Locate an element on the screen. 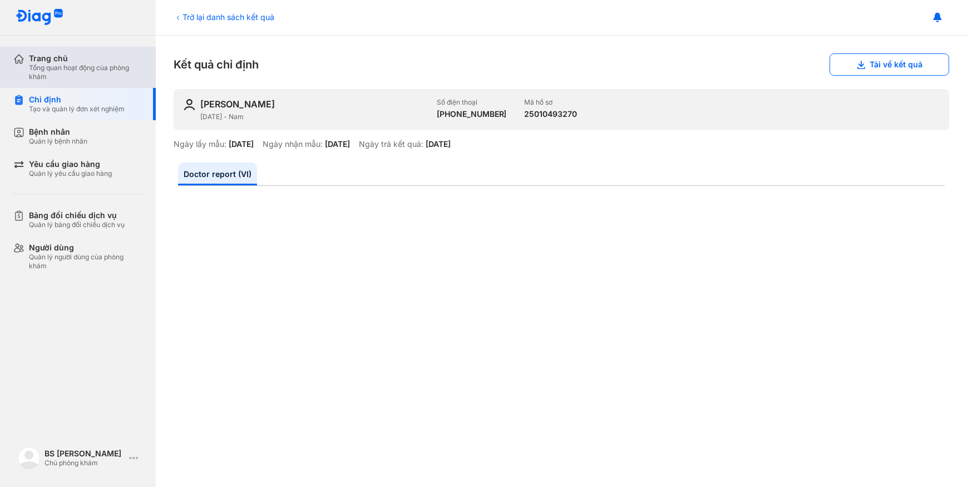 The height and width of the screenshot is (487, 967). div: Trang chủ is located at coordinates (86, 58).